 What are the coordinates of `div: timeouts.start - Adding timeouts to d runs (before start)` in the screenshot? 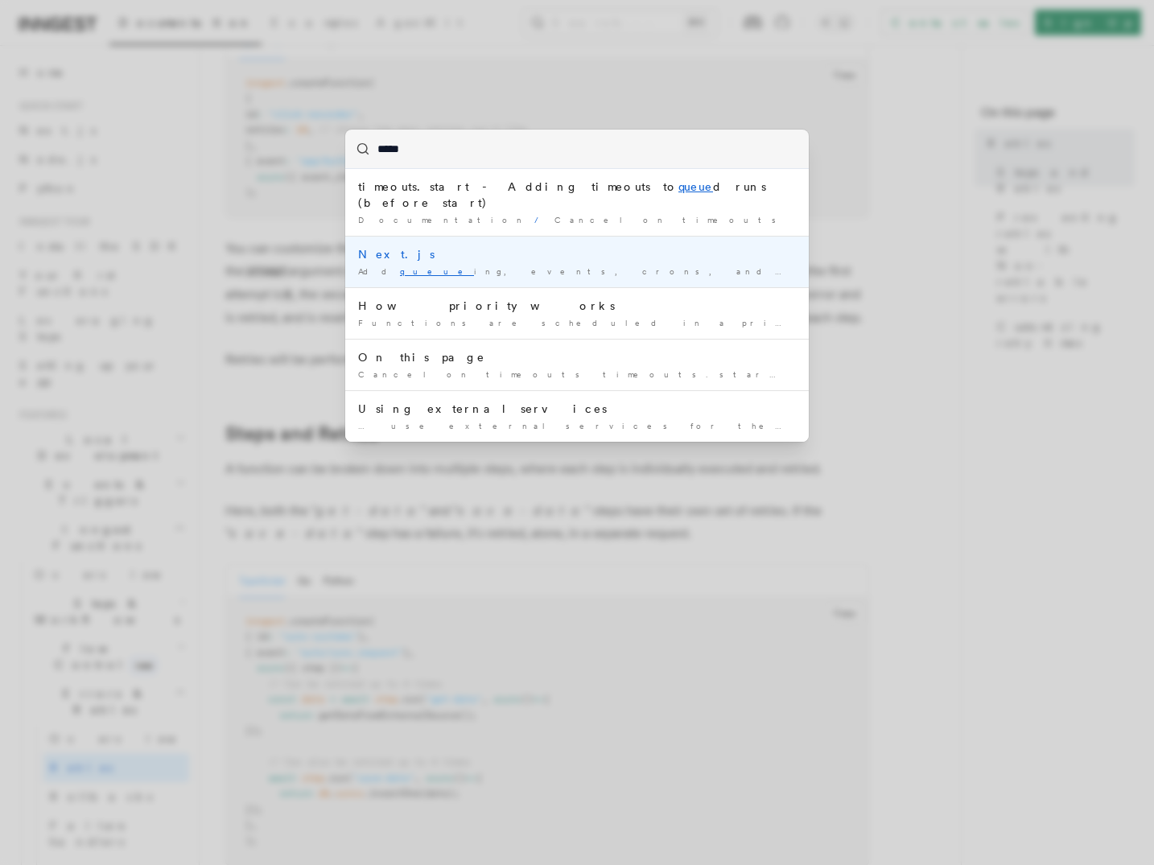 It's located at (577, 195).